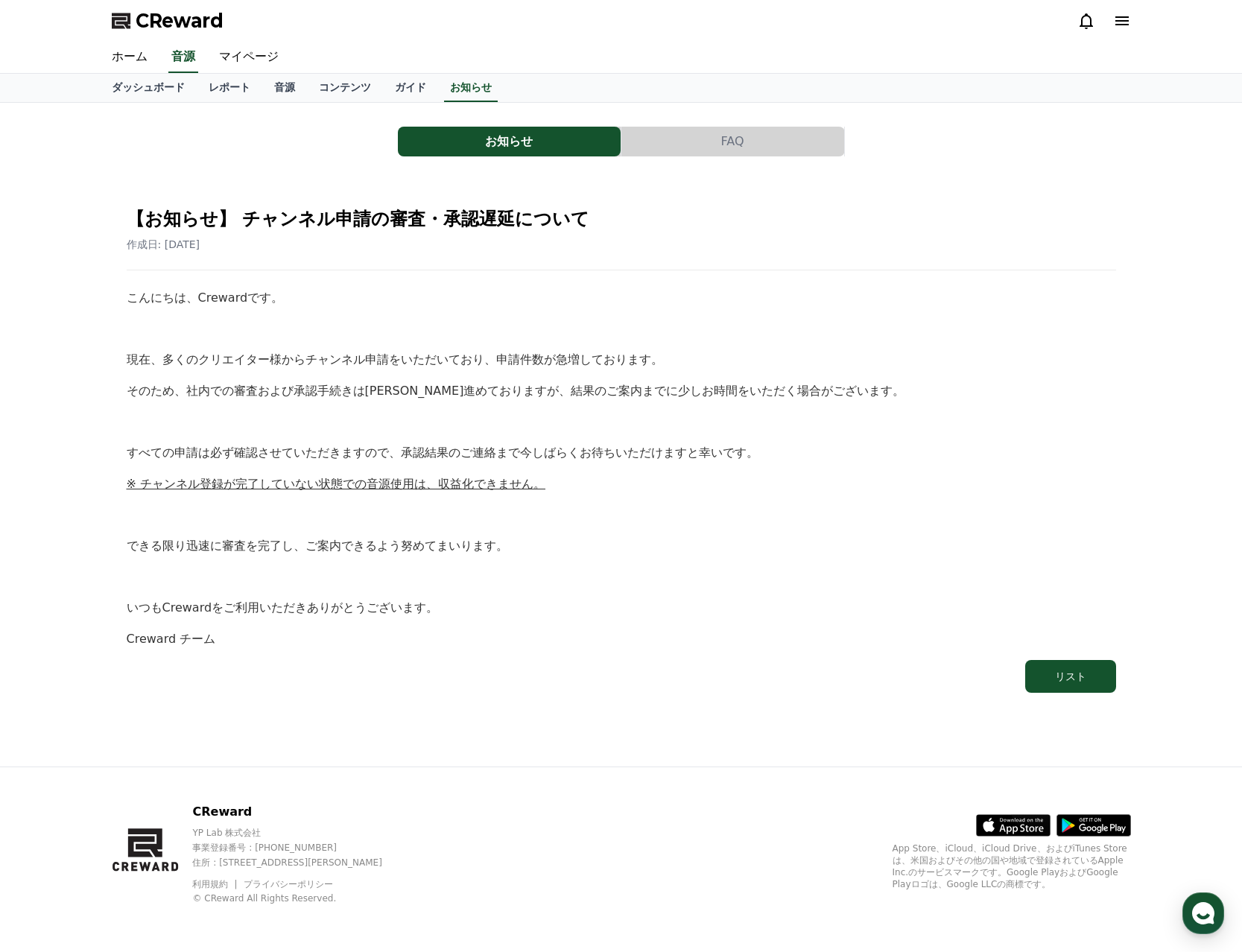 This screenshot has width=1242, height=952. I want to click on p: すべての申請は必ず確認させていただきますので、承認結果のご連絡まで今しばらくお待ちいただけますと幸いです。, so click(621, 453).